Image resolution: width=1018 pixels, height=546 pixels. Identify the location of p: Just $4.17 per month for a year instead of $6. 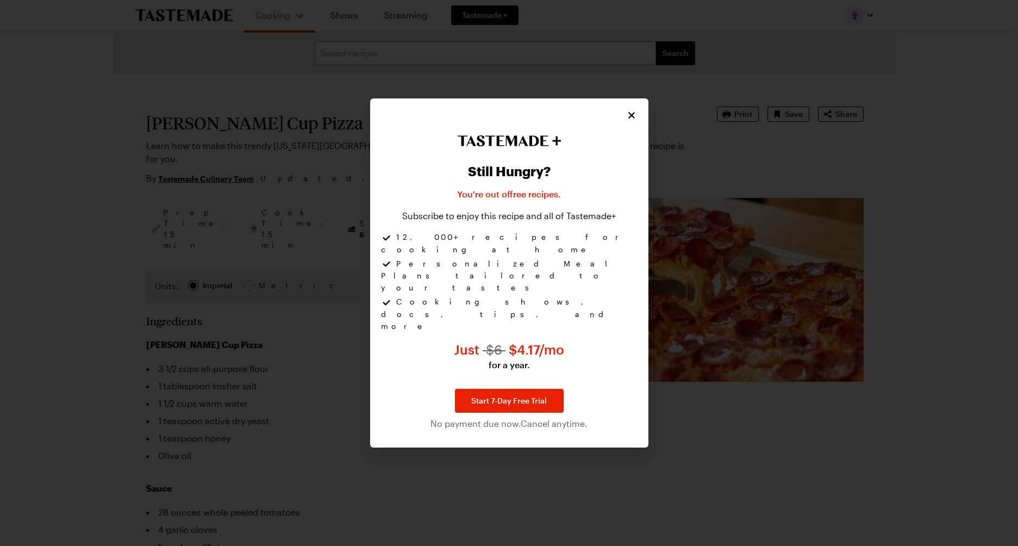
(509, 356).